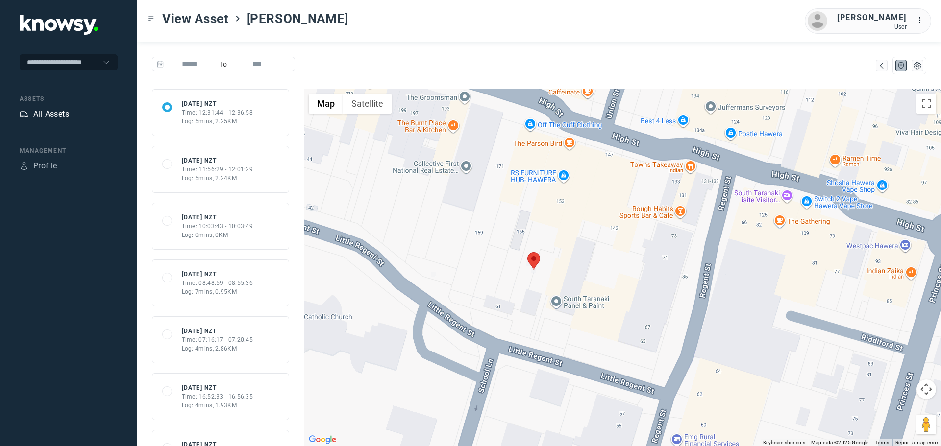  Describe the element at coordinates (916, 442) in the screenshot. I see `a: Report a map error` at that location.